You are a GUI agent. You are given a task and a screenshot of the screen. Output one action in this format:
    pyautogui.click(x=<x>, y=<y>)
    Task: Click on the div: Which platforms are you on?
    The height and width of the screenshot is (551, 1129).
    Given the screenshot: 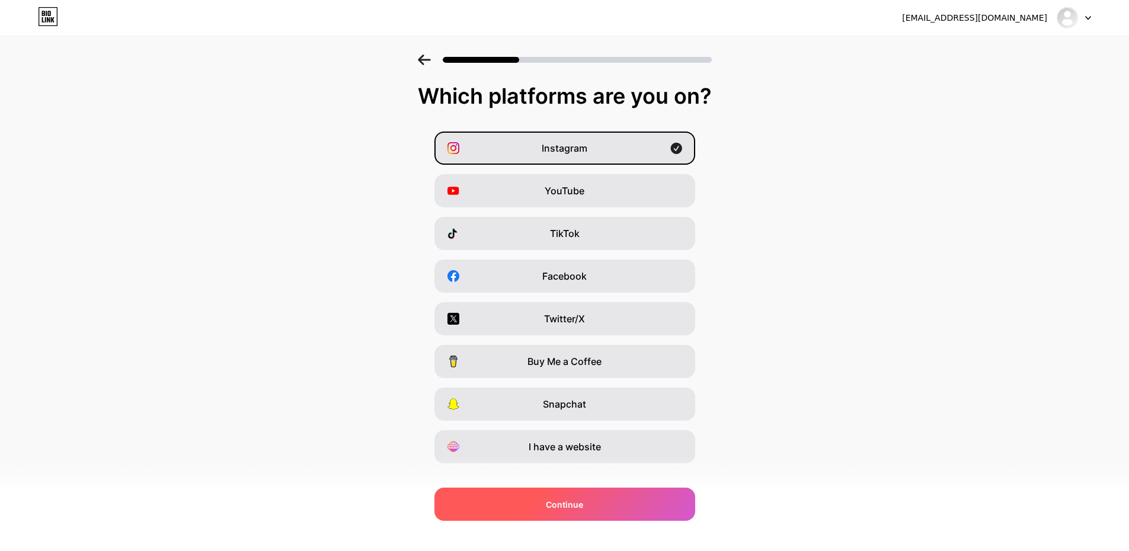 What is the action you would take?
    pyautogui.click(x=564, y=96)
    